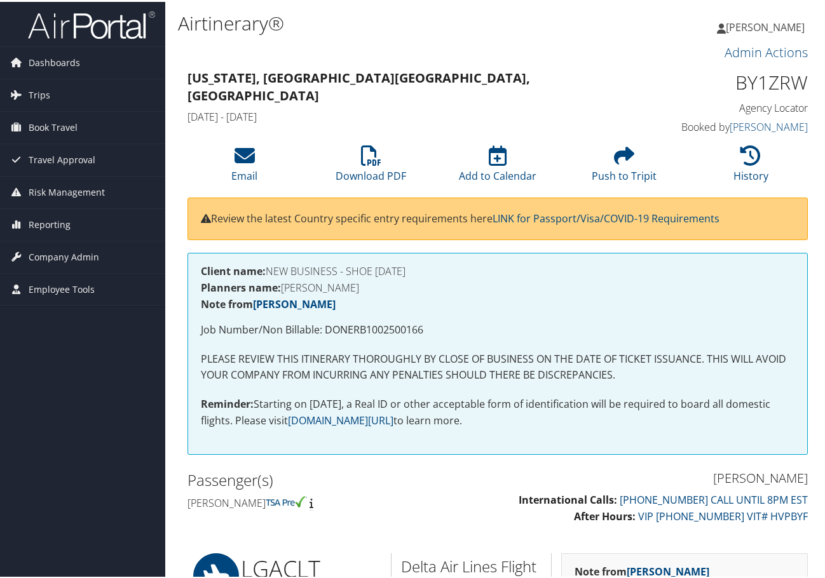  What do you see at coordinates (39, 93) in the screenshot?
I see `span: Trips` at bounding box center [39, 93].